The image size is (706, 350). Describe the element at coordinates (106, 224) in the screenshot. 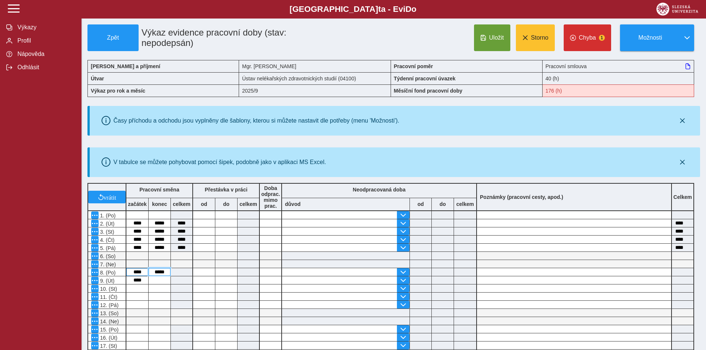

I see `span: 2. (Út)` at that location.